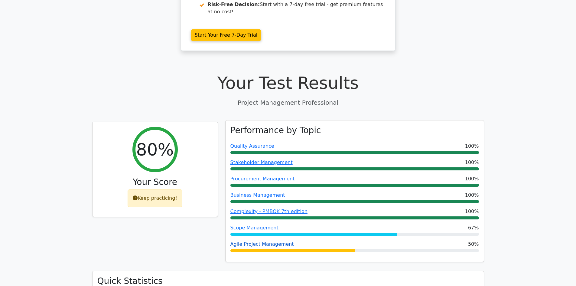 The height and width of the screenshot is (286, 576). I want to click on a: Quality Assurance, so click(252, 146).